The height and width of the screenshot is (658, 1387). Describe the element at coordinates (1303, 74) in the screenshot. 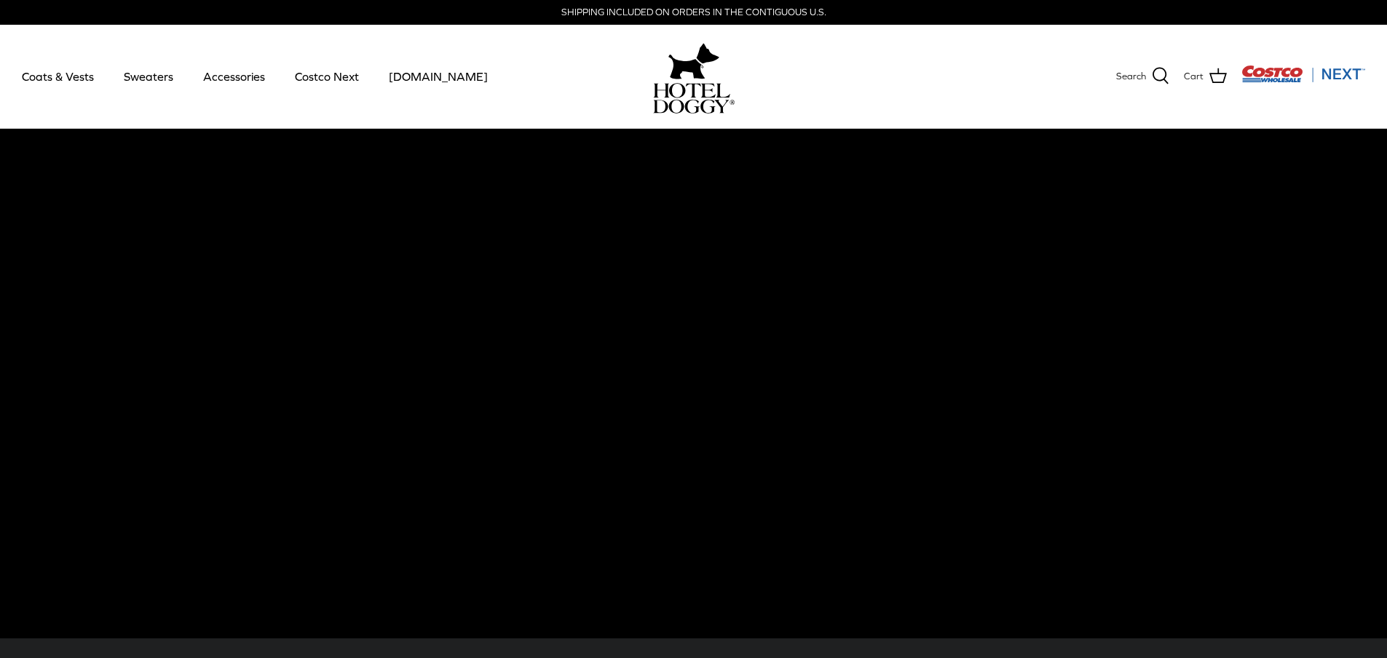

I see `img: Costco Next` at that location.